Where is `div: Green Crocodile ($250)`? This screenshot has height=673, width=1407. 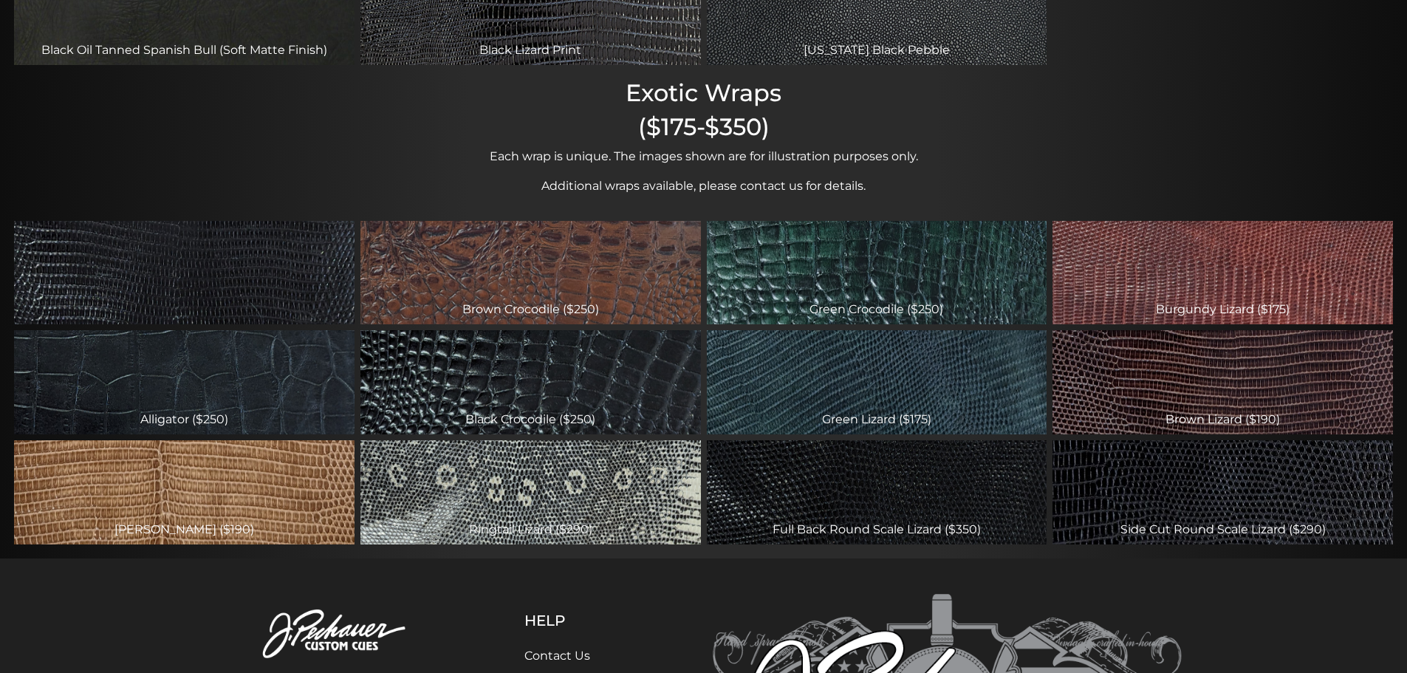
div: Green Crocodile ($250) is located at coordinates (877, 272).